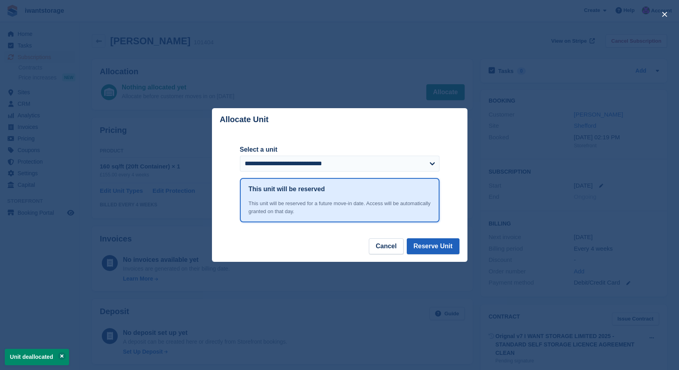  I want to click on button: Reserve Unit, so click(433, 246).